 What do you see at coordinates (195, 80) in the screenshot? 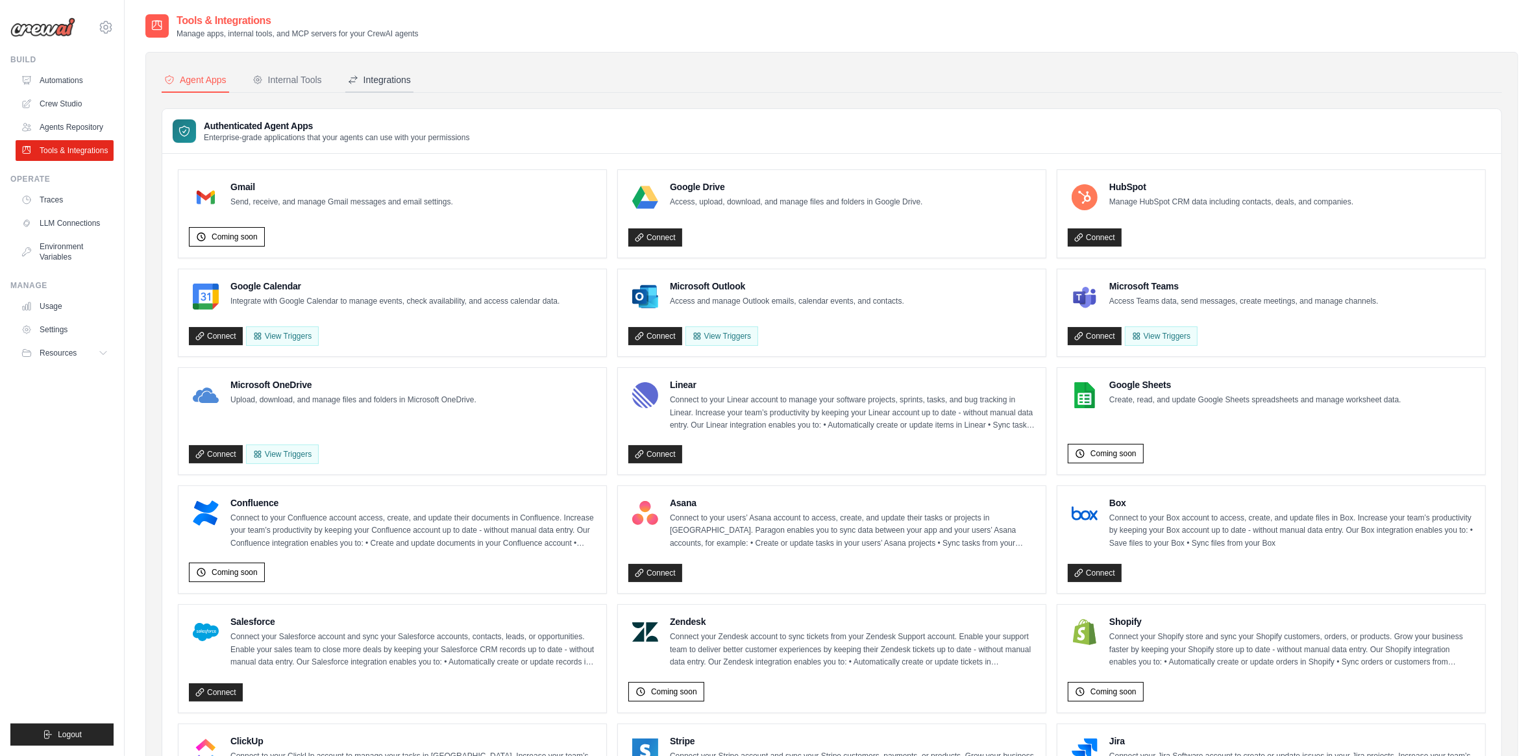
I see `button: Agent Apps` at bounding box center [195, 80].